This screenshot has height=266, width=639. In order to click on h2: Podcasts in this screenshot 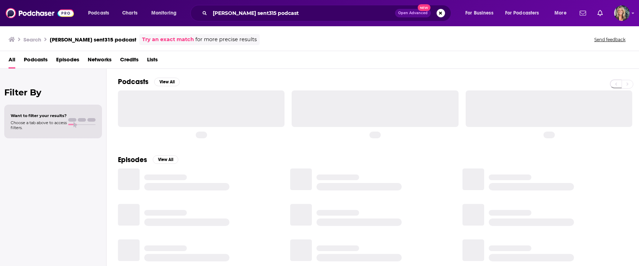, I will do `click(133, 82)`.